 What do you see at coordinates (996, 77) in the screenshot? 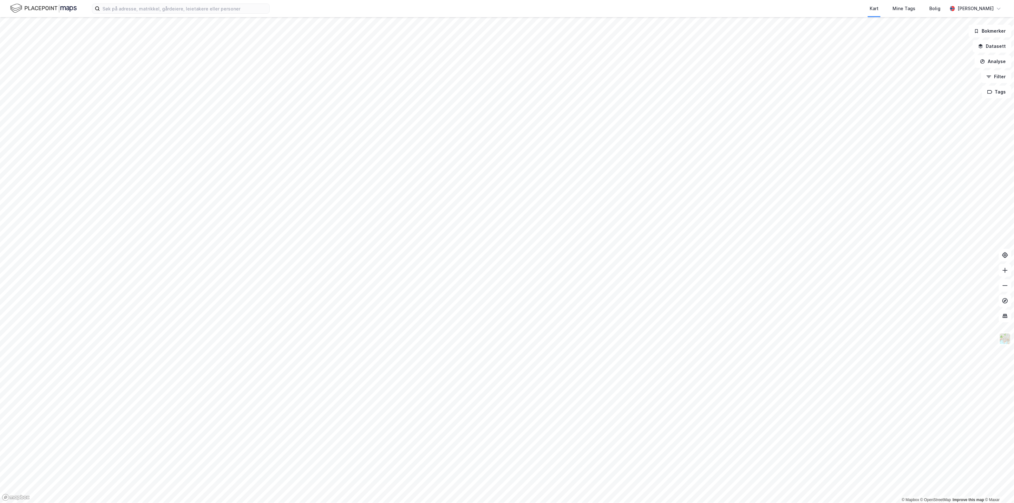
I see `button: Filter` at bounding box center [996, 77].